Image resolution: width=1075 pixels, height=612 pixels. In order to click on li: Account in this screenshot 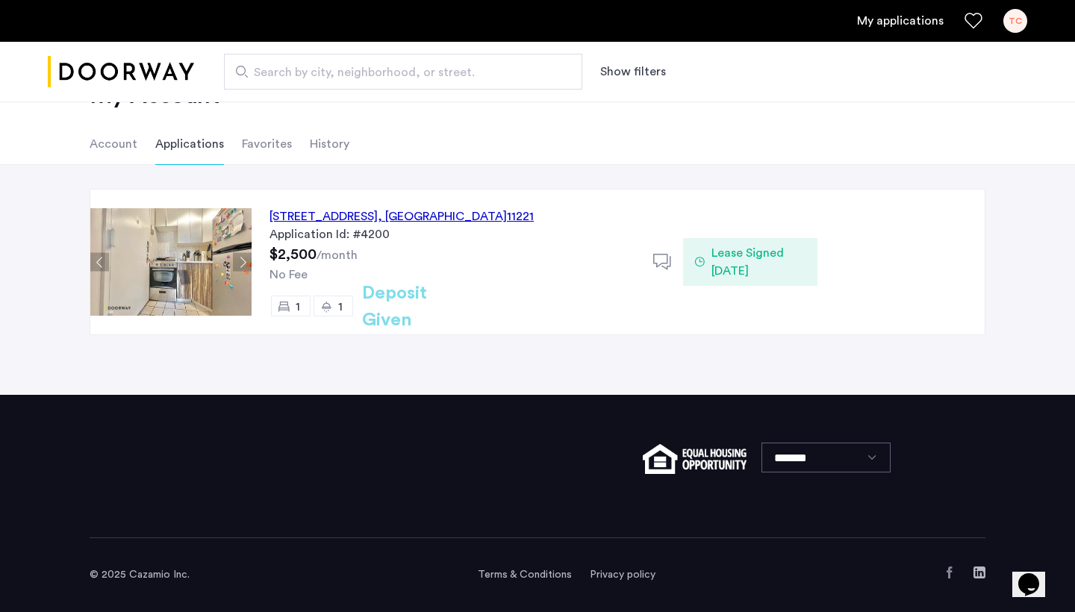, I will do `click(113, 144)`.